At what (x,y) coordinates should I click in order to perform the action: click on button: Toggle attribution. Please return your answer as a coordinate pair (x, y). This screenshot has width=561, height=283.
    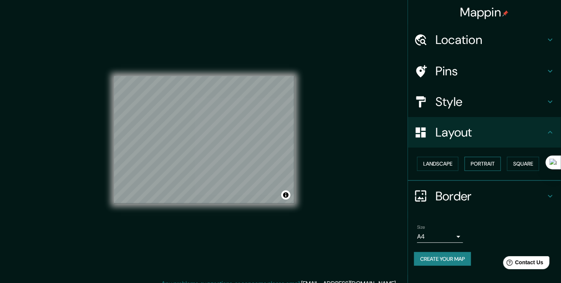
    Looking at the image, I should click on (286, 195).